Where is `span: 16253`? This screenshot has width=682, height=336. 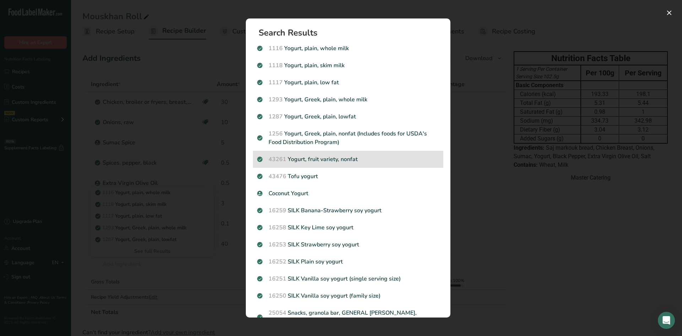 span: 16253 is located at coordinates (277, 244).